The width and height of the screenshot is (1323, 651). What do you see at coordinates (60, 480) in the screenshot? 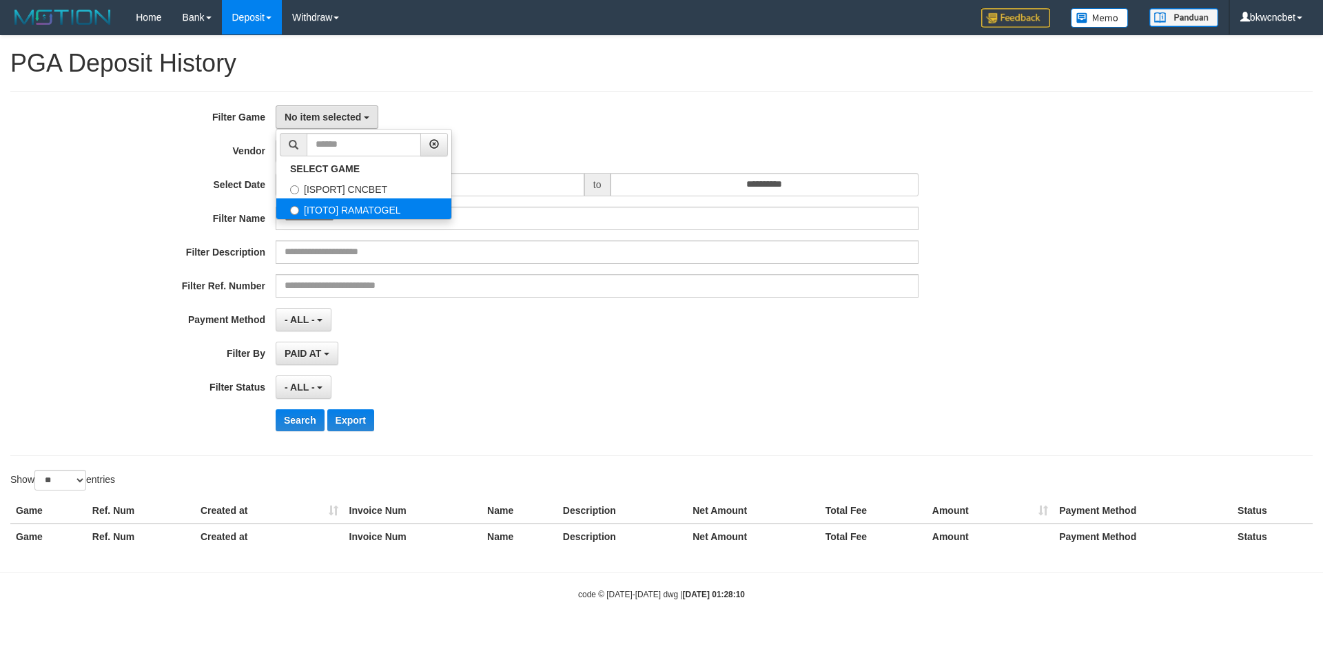
I see `select: Showentries` at bounding box center [60, 480].